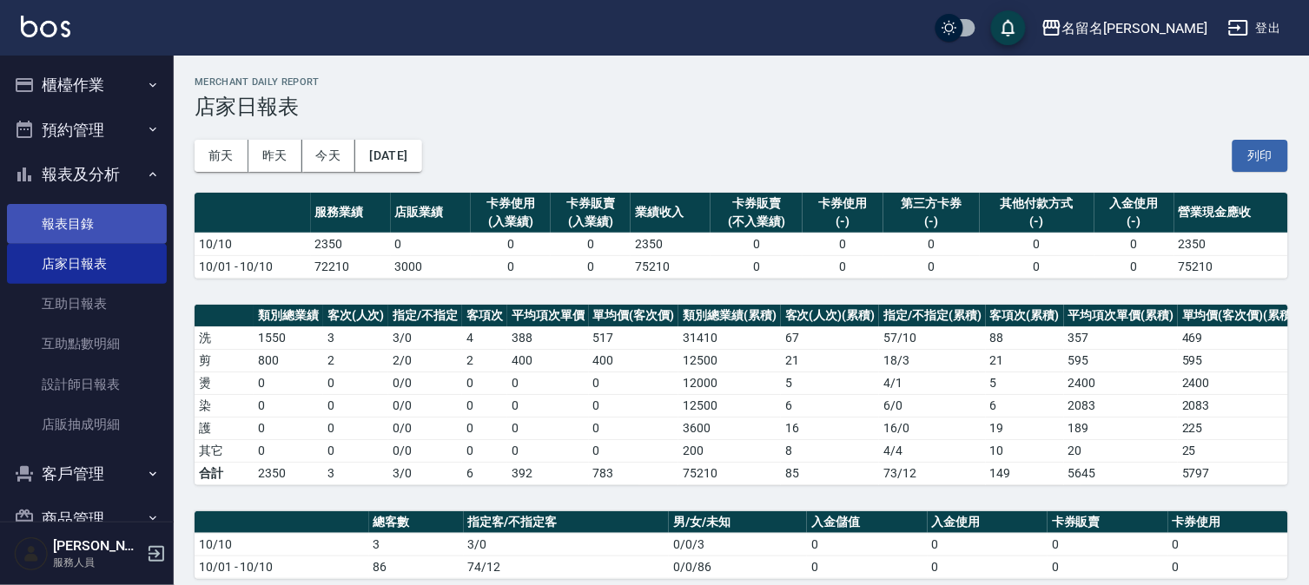 This screenshot has width=1309, height=585. Describe the element at coordinates (548, 338) in the screenshot. I see `td: 388` at that location.